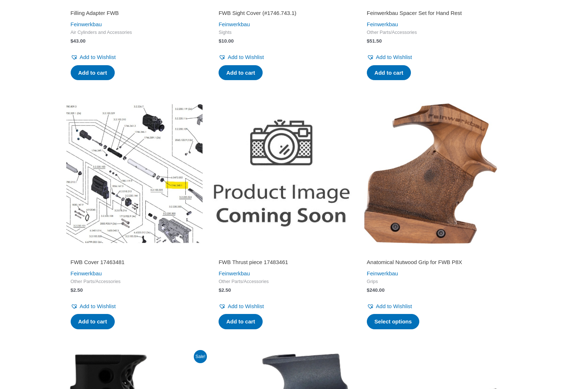 The width and height of the screenshot is (565, 389). I want to click on bdi: 43.00, so click(78, 41).